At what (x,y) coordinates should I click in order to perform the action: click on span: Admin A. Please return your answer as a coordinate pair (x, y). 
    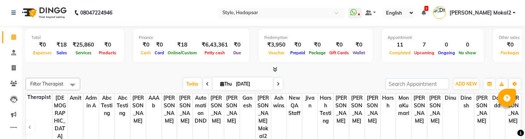
    Looking at the image, I should click on (91, 102).